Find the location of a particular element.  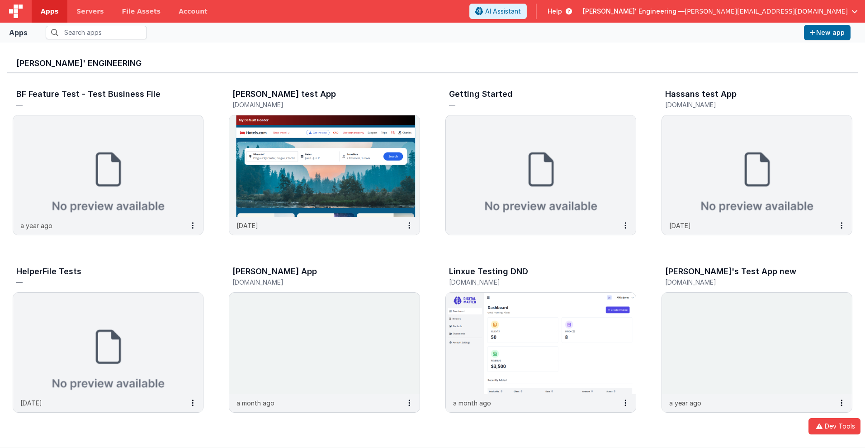

span: AI Assistant is located at coordinates (503, 11).